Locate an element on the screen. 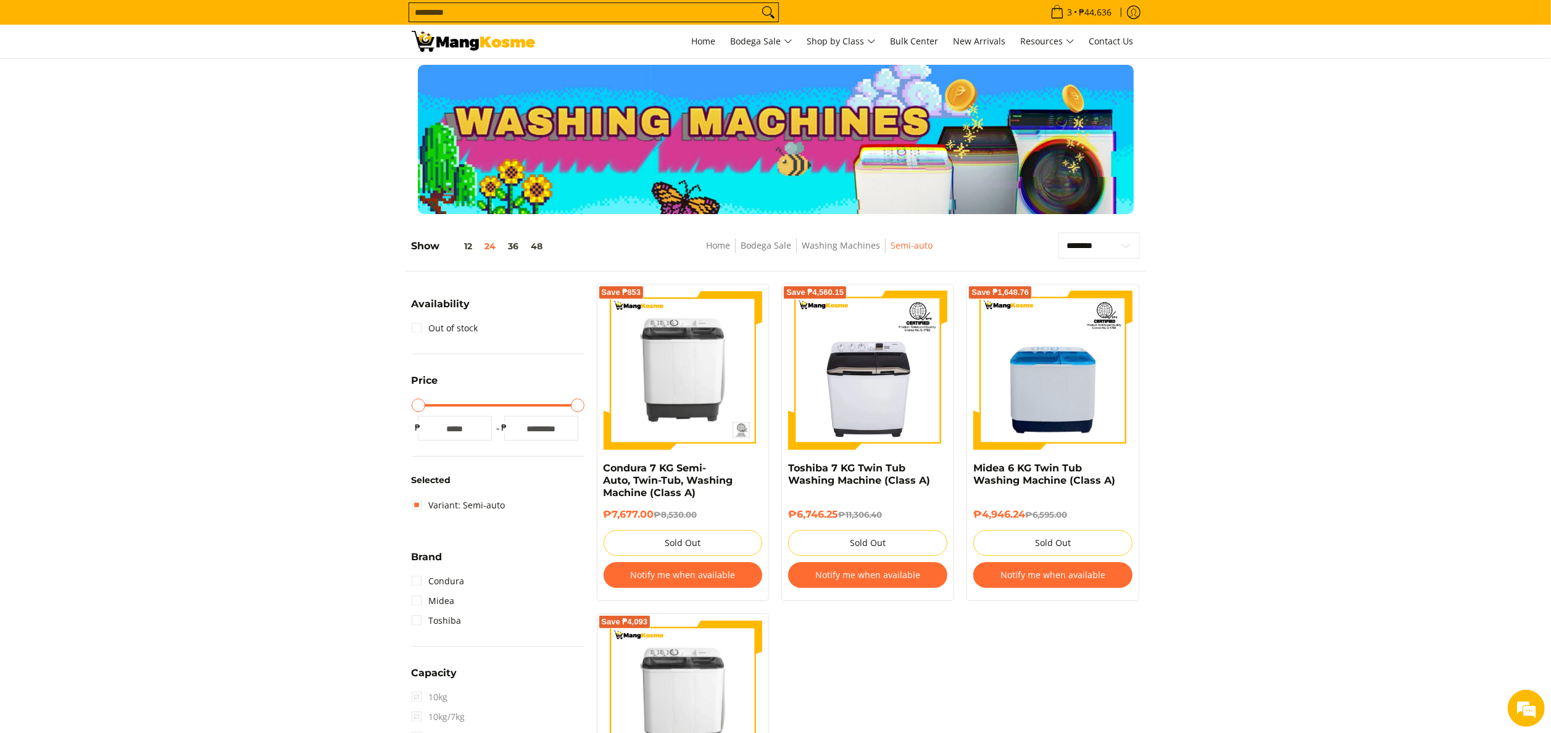 The image size is (1551, 733). a: Condura 7 KG Semi-Auto, Twin-Tub, Washing Machine (Class A) is located at coordinates (669, 480).